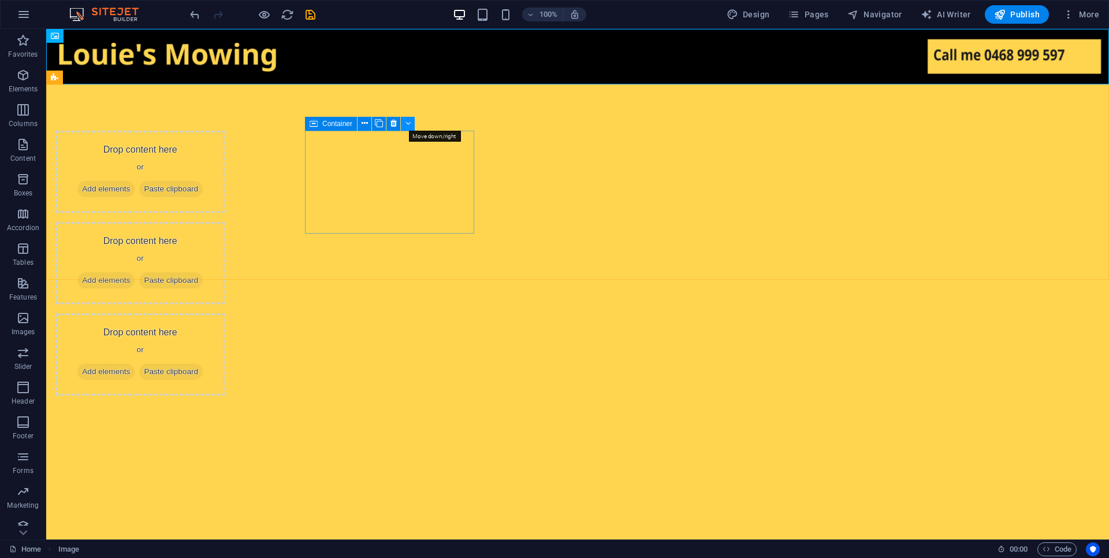 The image size is (1109, 558). What do you see at coordinates (808, 14) in the screenshot?
I see `span: Pages` at bounding box center [808, 14].